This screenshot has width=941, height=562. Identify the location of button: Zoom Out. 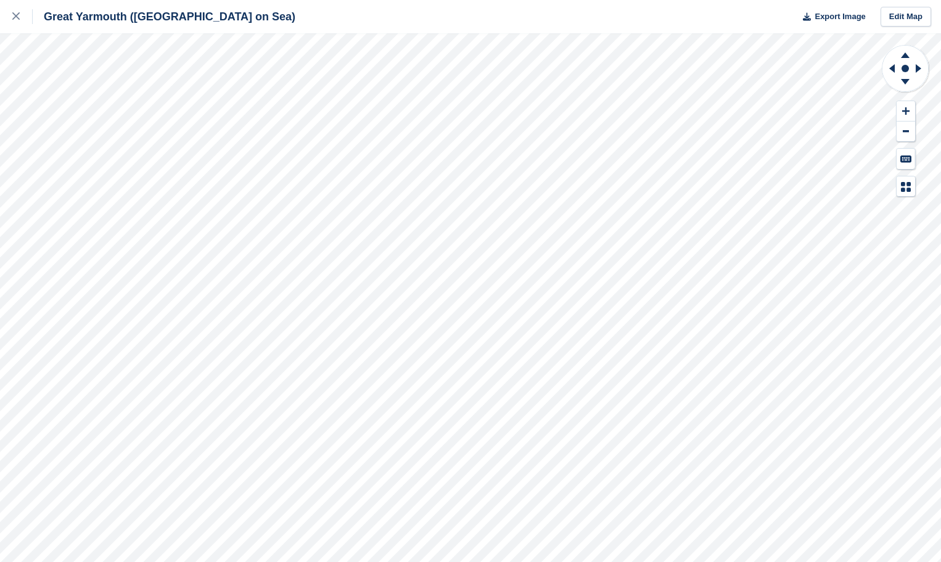
(906, 131).